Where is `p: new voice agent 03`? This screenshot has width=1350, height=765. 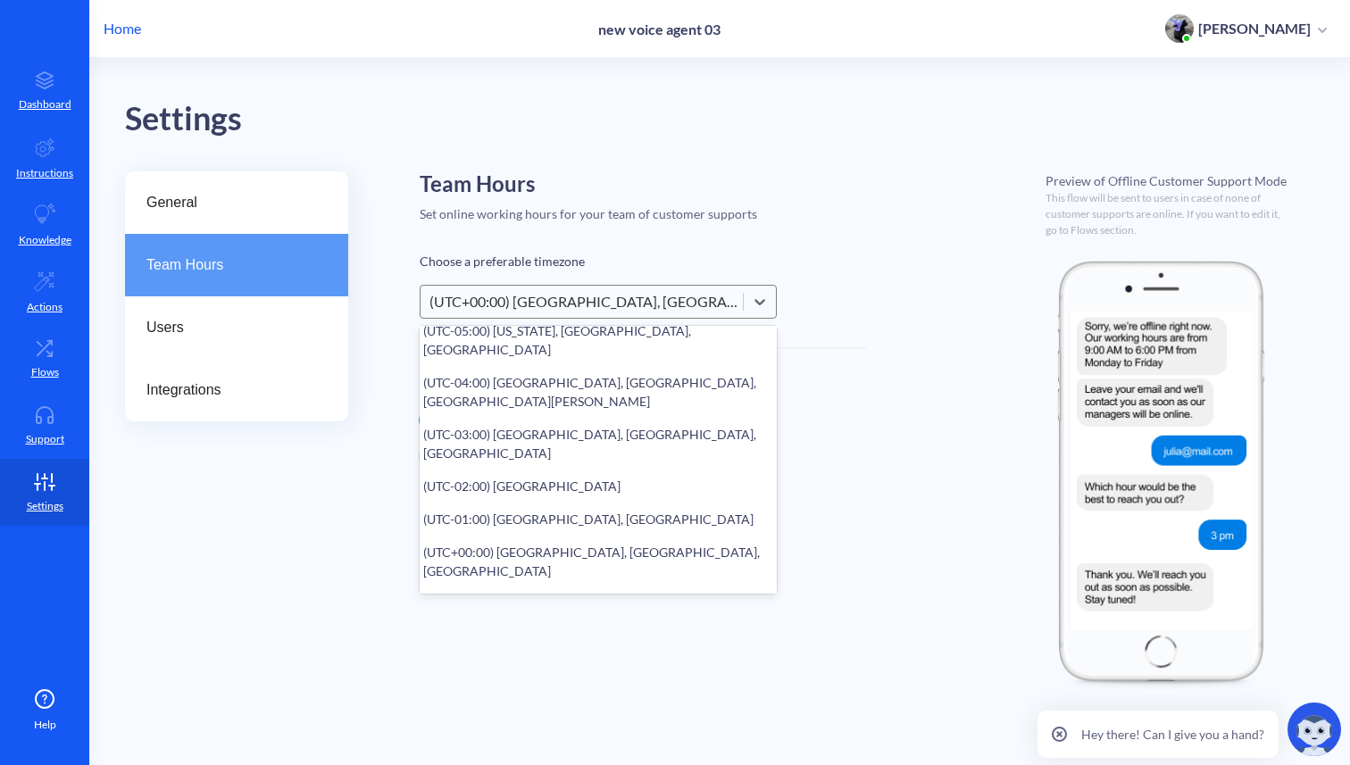
p: new voice agent 03 is located at coordinates (659, 29).